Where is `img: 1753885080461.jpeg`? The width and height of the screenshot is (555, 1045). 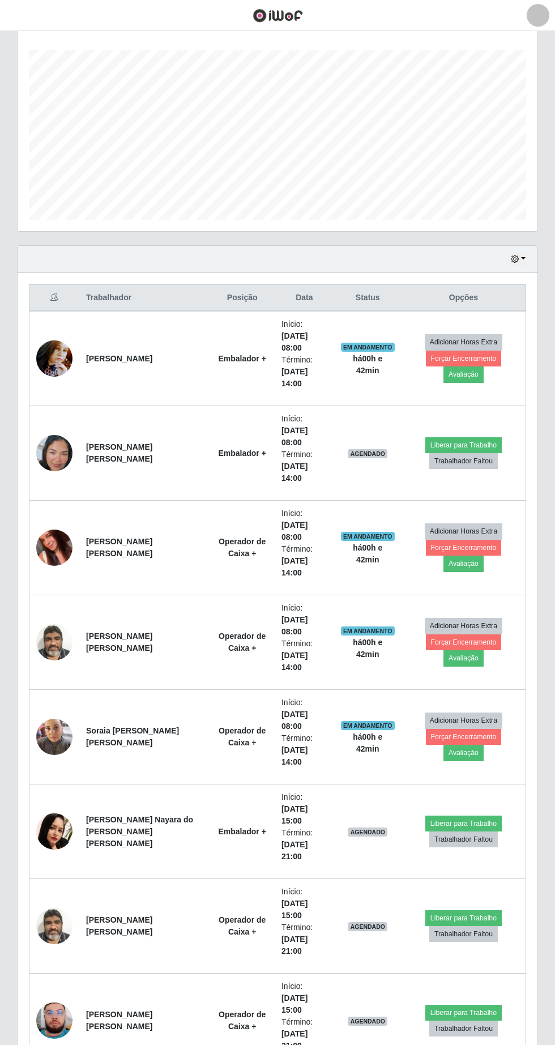 img: 1753885080461.jpeg is located at coordinates (54, 831).